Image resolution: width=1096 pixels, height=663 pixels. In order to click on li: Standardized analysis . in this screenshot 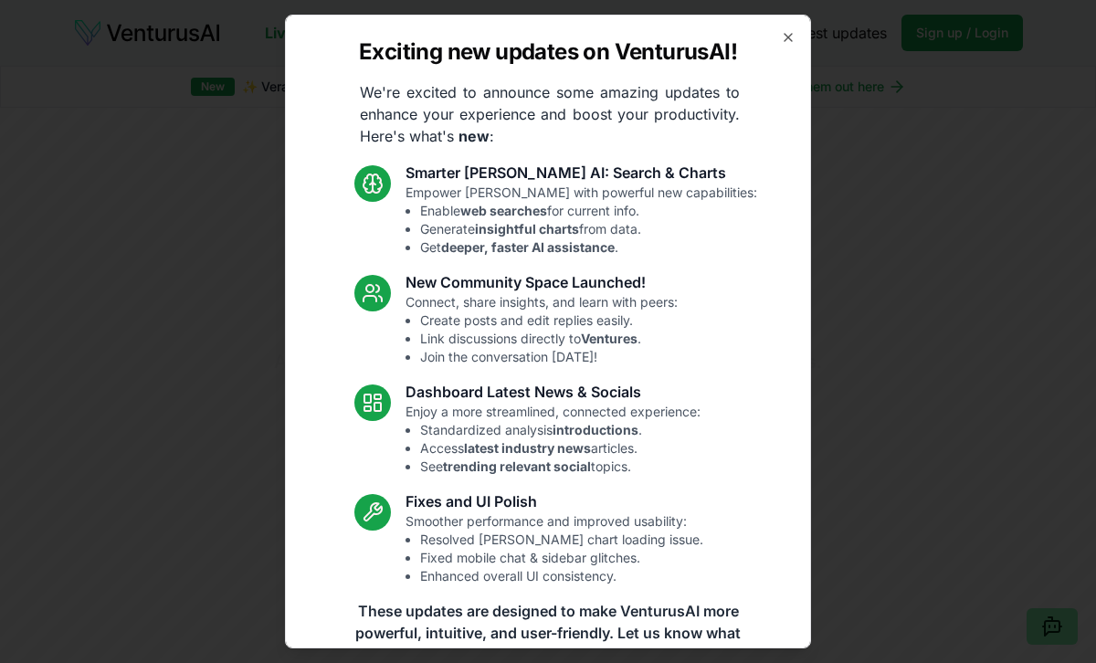, I will do `click(560, 430)`.